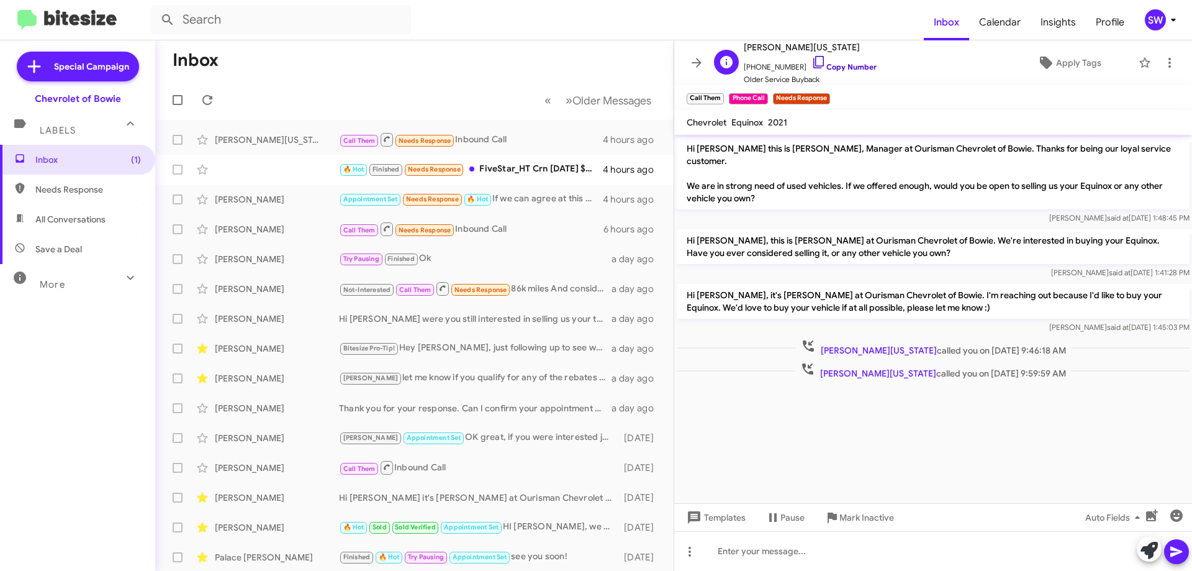 The height and width of the screenshot is (571, 1192). I want to click on div: OK great, if you were interested just stop the dealership and we can take a look, so click(478, 437).